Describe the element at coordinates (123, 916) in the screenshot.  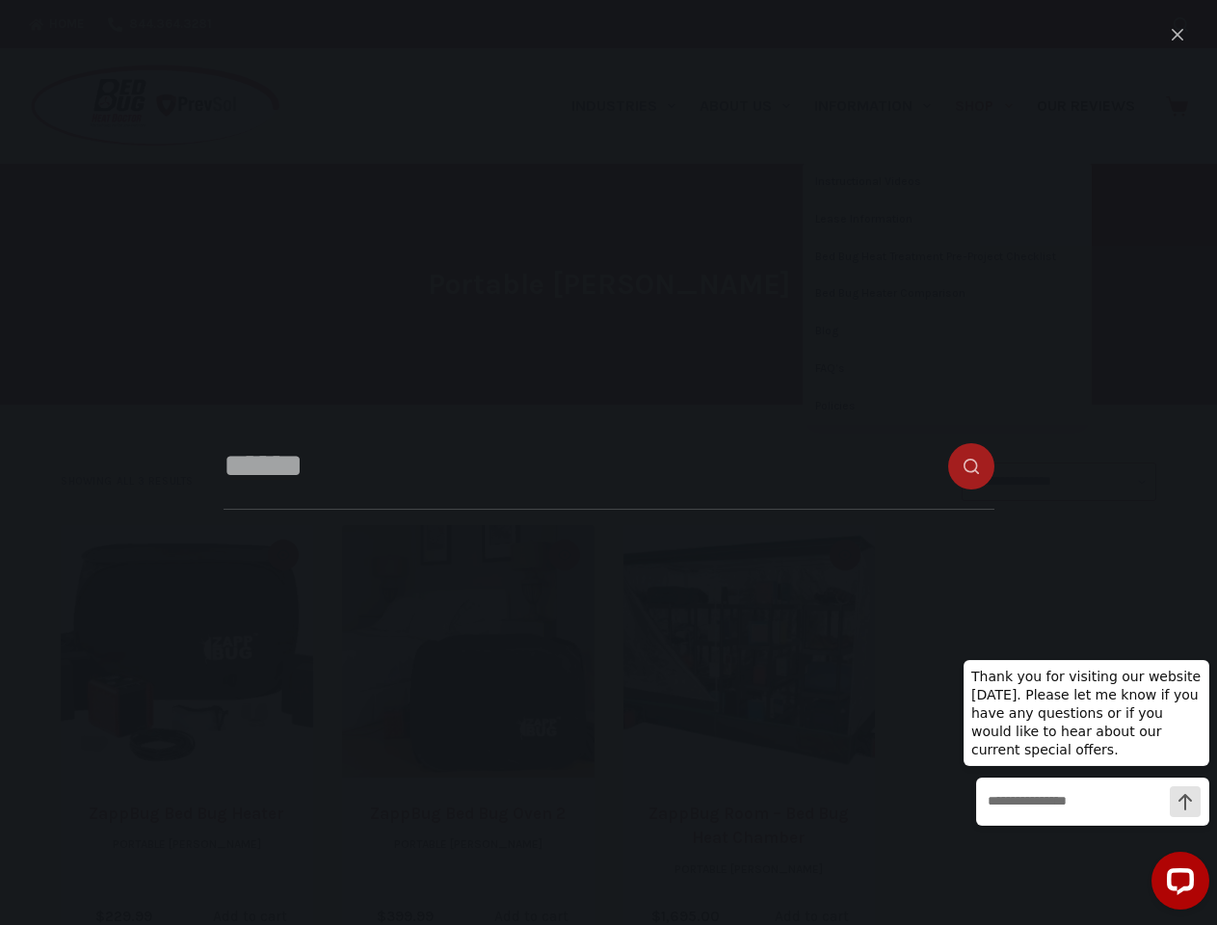
I see `bdi: 229.99` at that location.